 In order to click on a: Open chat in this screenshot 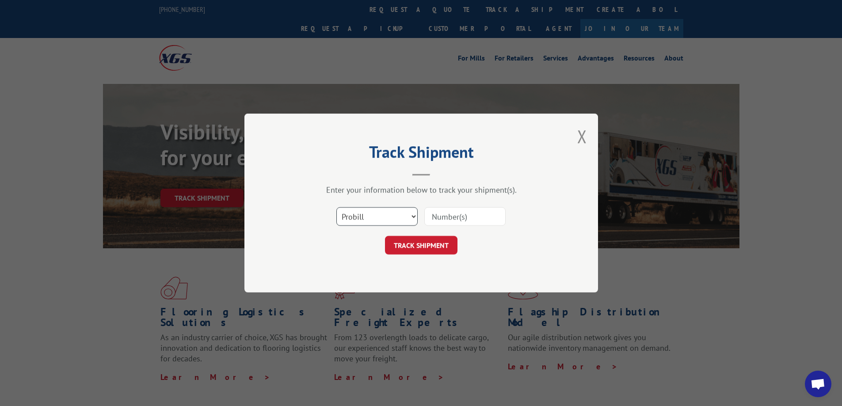, I will do `click(818, 384)`.